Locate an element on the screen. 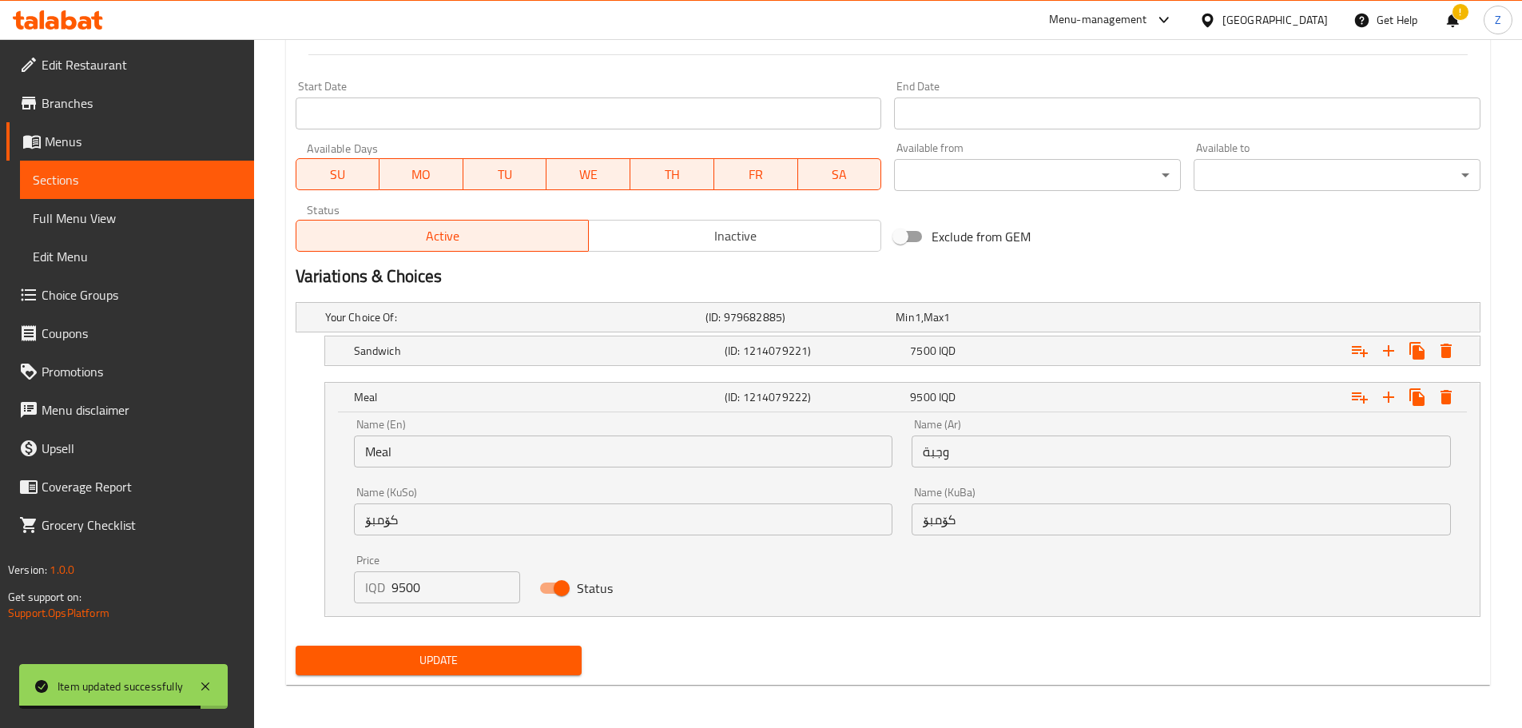  h5: (ID: 1214079222) is located at coordinates (814, 397).